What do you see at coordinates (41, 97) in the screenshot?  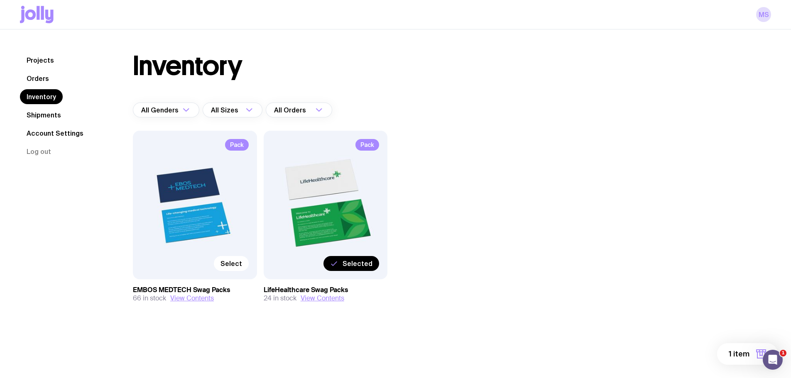 I see `a: Inventory` at bounding box center [41, 97].